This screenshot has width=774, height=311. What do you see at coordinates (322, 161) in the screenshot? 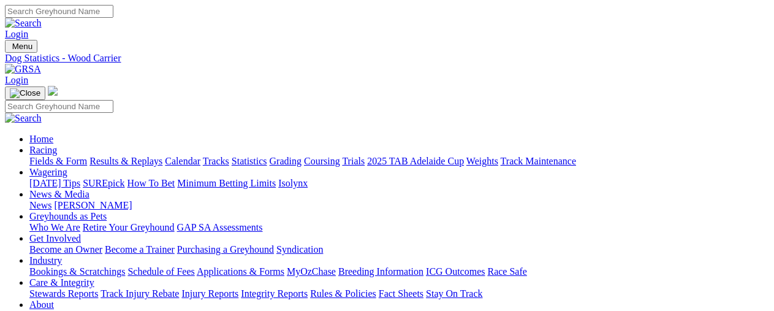
I see `a: Coursing` at bounding box center [322, 161].